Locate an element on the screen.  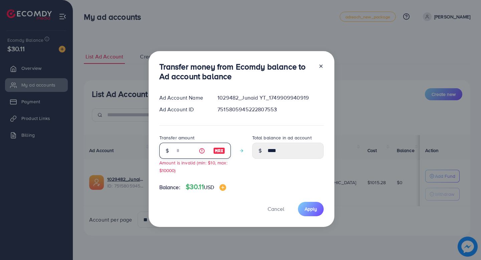
div: 7515805945222807553 is located at coordinates (270, 109).